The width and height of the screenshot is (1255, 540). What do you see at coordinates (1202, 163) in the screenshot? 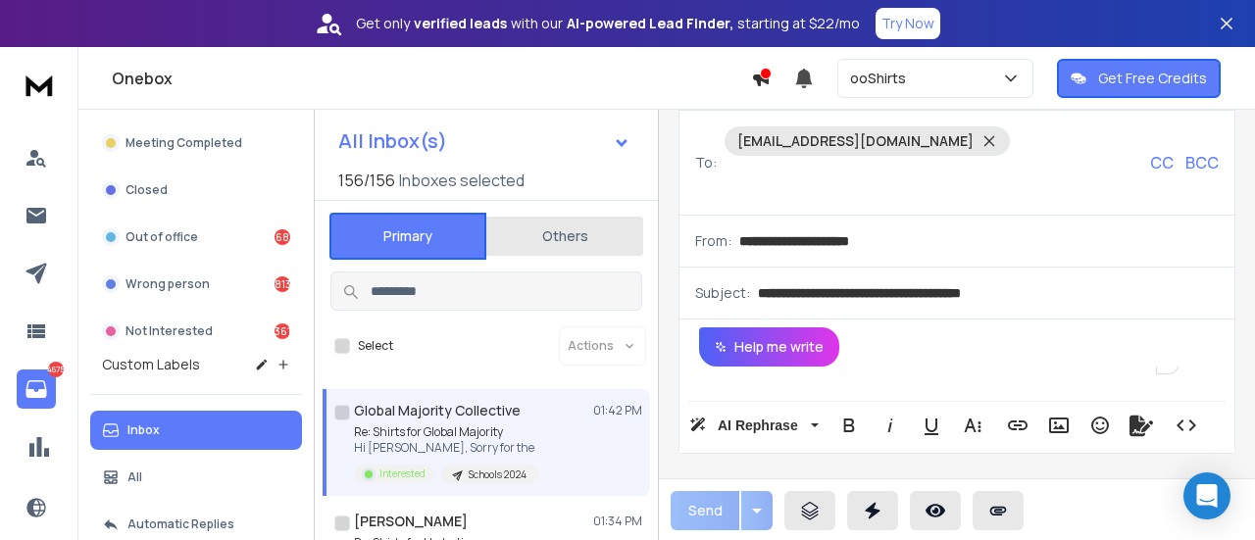
I see `p: BCC` at bounding box center [1202, 163].